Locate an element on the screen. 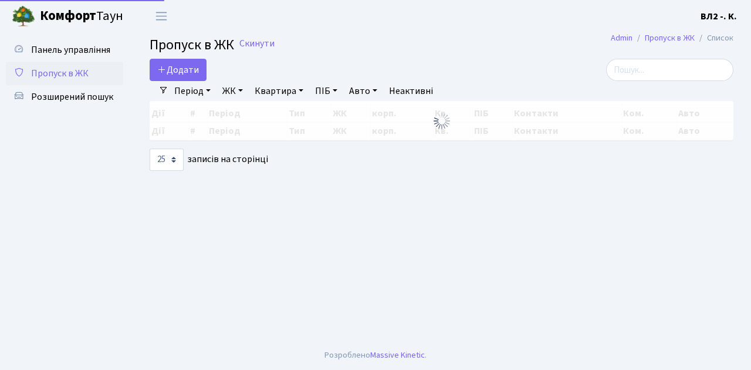 Image resolution: width=751 pixels, height=370 pixels. b: Комфорт is located at coordinates (68, 16).